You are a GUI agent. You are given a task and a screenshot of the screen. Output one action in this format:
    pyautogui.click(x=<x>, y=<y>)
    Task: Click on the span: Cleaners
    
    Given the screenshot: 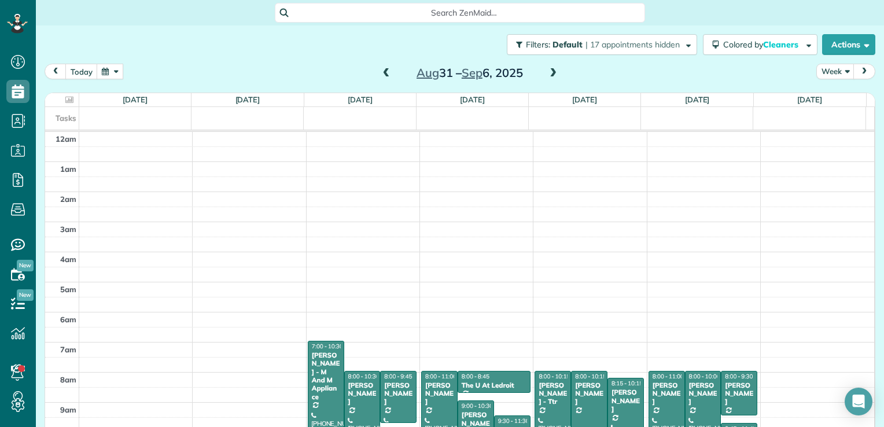 What is the action you would take?
    pyautogui.click(x=781, y=45)
    